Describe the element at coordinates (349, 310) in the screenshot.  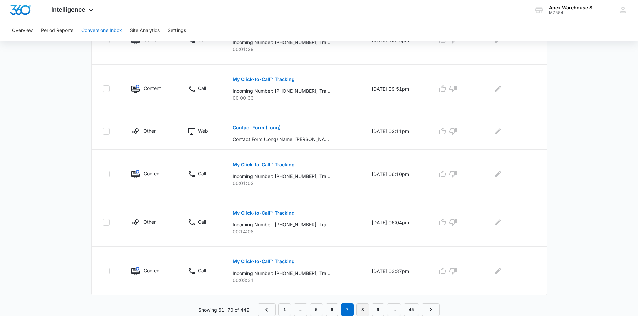
I see `nav: Pagination` at that location.